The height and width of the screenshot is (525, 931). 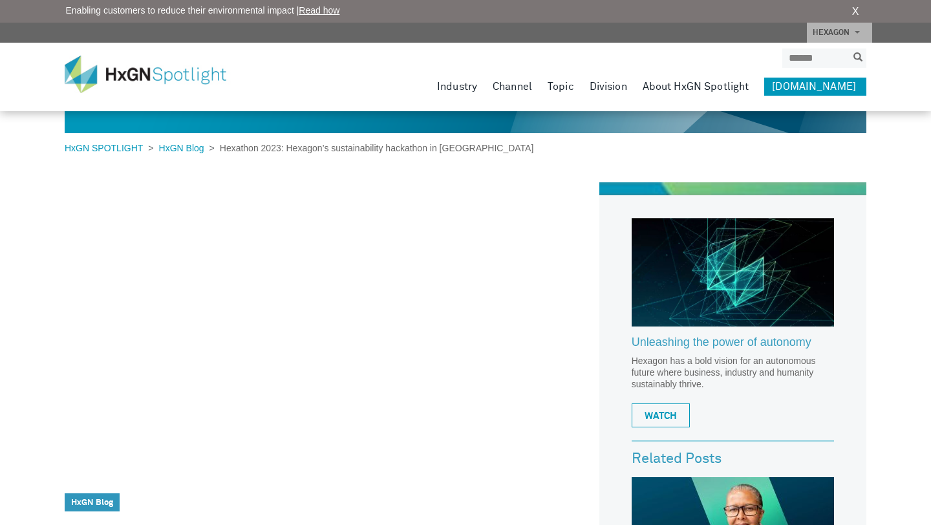 What do you see at coordinates (561, 87) in the screenshot?
I see `a: Topic` at bounding box center [561, 87].